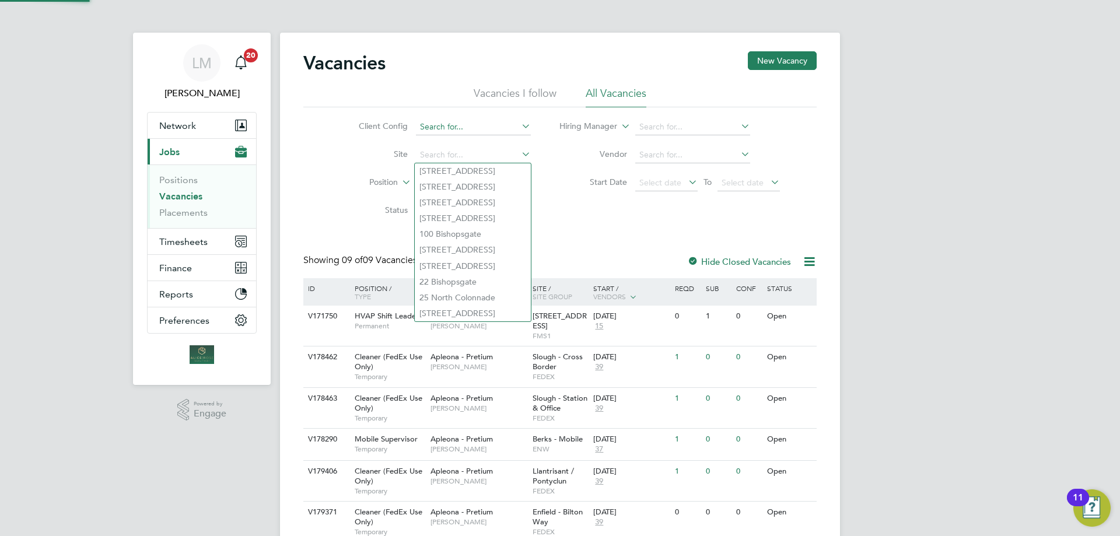 The image size is (1120, 536). Describe the element at coordinates (789, 288) in the screenshot. I see `div: Status` at that location.